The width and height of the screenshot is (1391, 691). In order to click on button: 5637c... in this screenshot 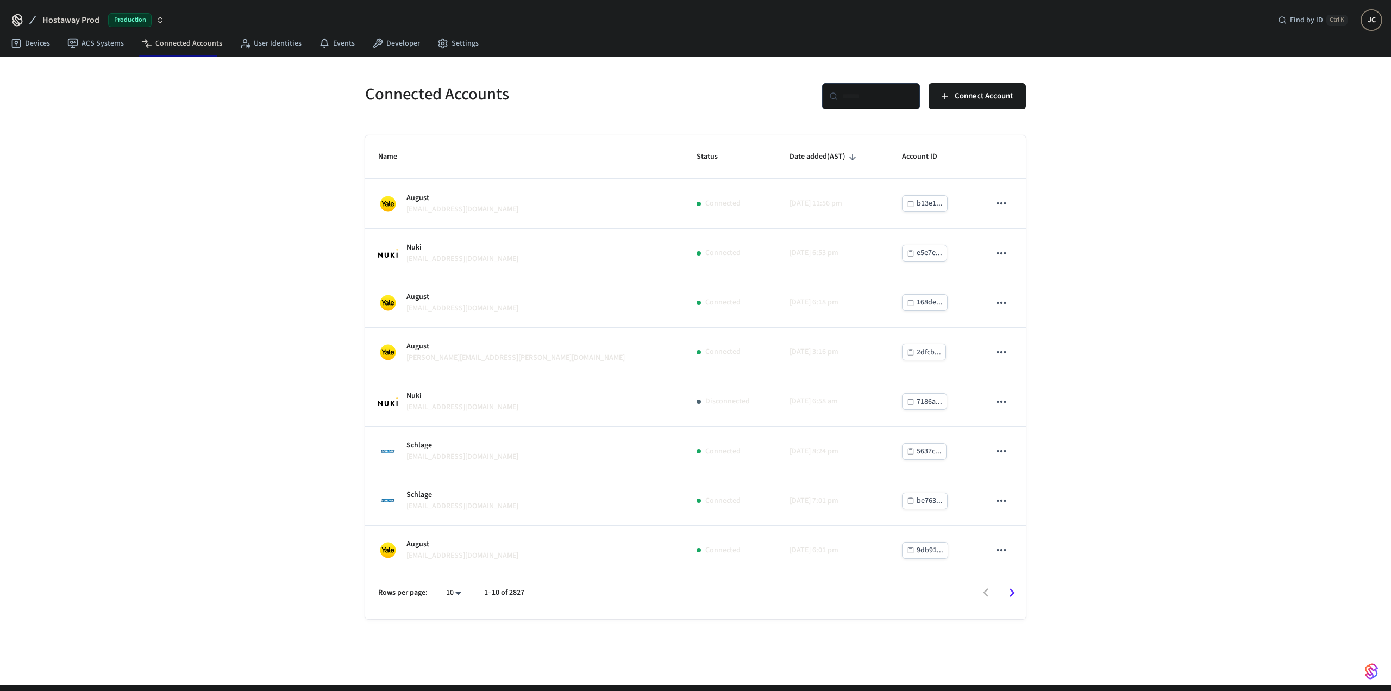, I will do `click(924, 451)`.